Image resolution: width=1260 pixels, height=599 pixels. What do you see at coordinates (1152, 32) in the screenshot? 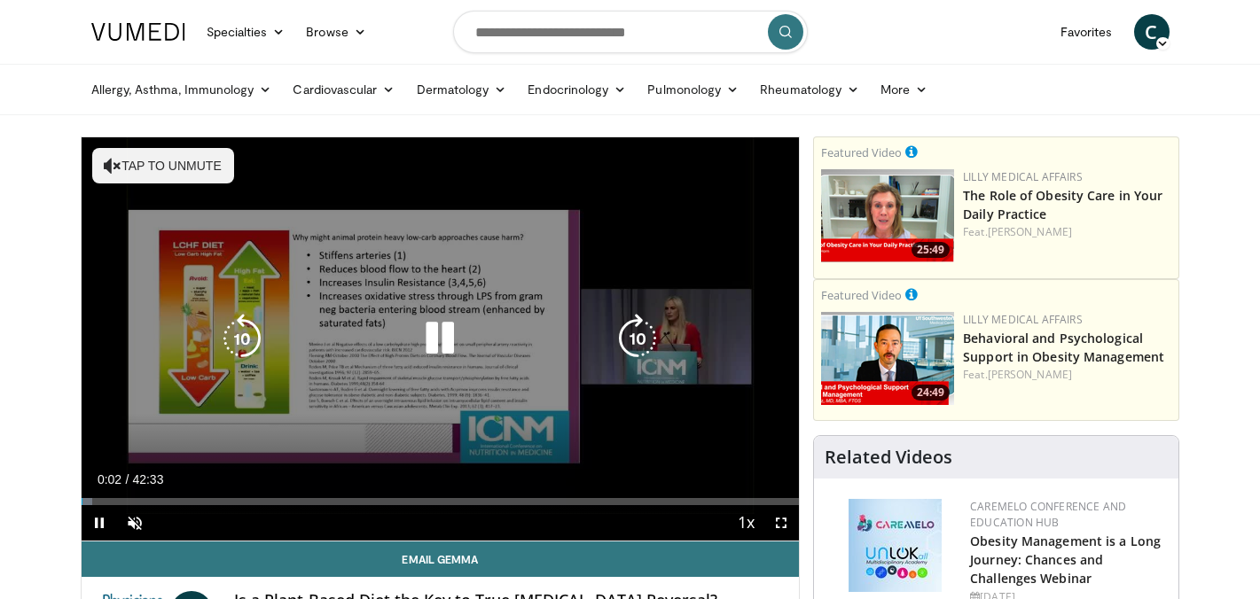
I see `a: C` at bounding box center [1152, 32].